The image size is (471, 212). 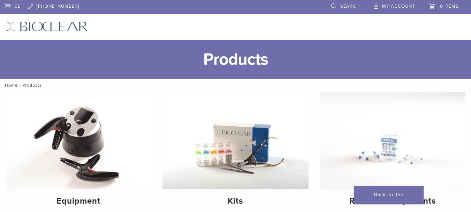 What do you see at coordinates (235, 140) in the screenshot?
I see `img: Kits` at bounding box center [235, 140].